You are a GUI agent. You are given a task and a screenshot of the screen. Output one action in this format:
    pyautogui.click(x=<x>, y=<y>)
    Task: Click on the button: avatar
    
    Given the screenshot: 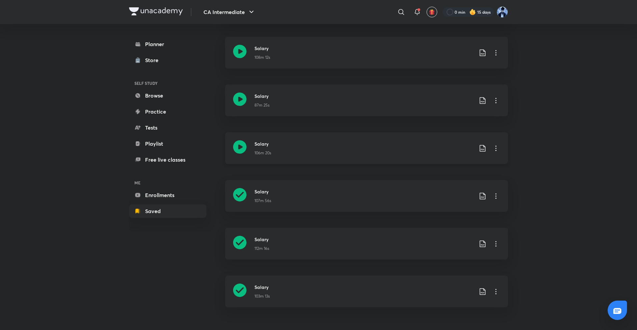 What is the action you would take?
    pyautogui.click(x=432, y=12)
    